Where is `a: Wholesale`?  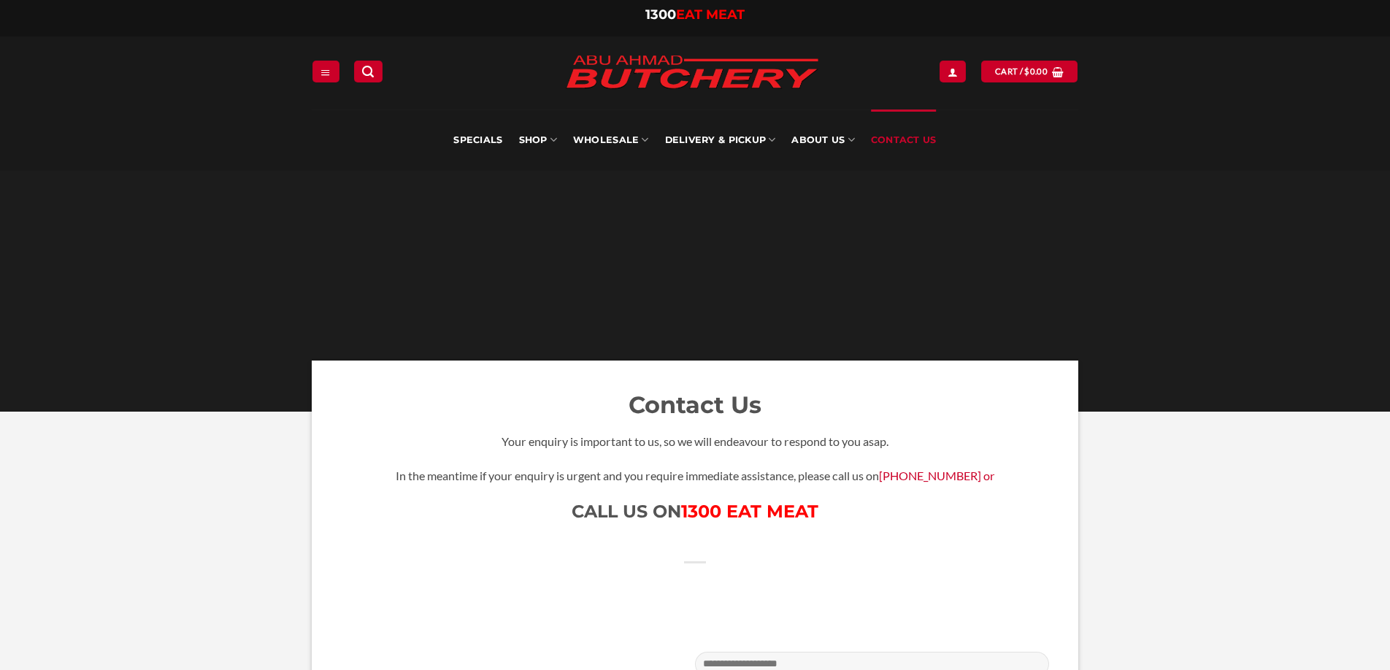 a: Wholesale is located at coordinates (611, 140).